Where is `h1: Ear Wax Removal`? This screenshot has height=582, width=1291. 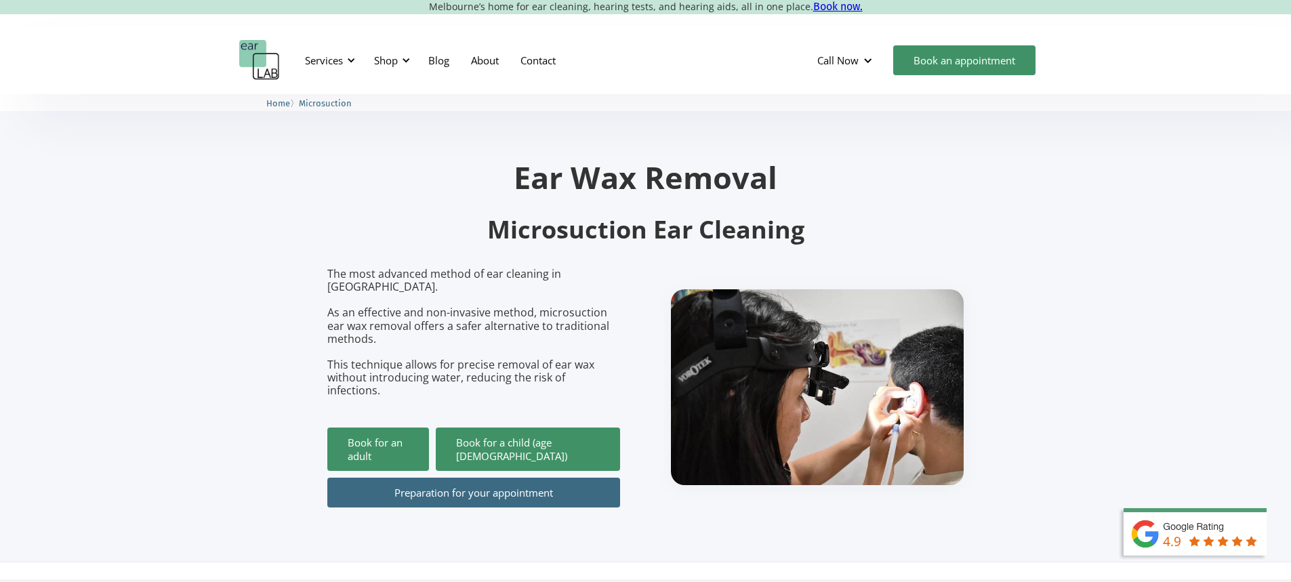
h1: Ear Wax Removal is located at coordinates (646, 177).